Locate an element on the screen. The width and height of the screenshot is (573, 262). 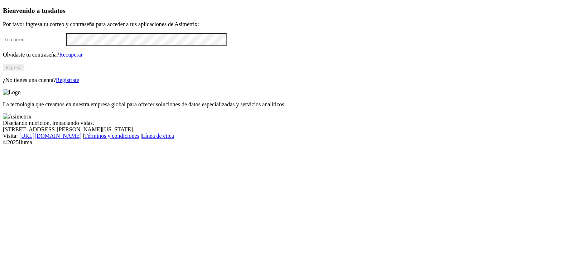
img: Logo is located at coordinates (12, 92).